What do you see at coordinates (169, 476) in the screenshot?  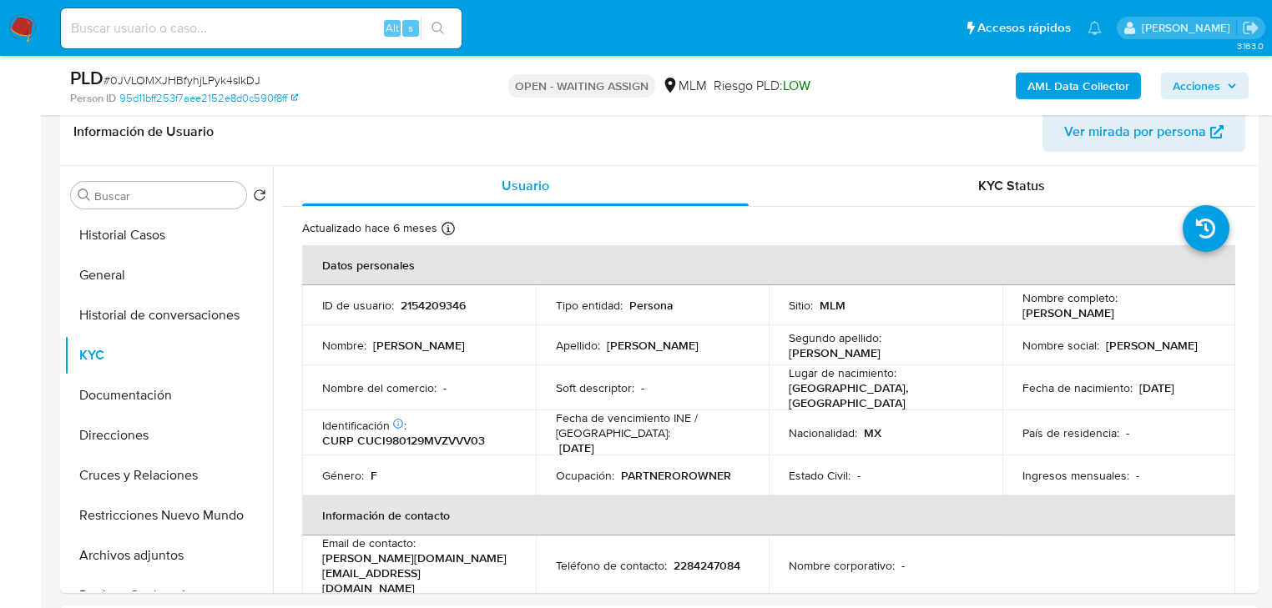 I see `button: Cruces y Relaciones` at bounding box center [169, 476].